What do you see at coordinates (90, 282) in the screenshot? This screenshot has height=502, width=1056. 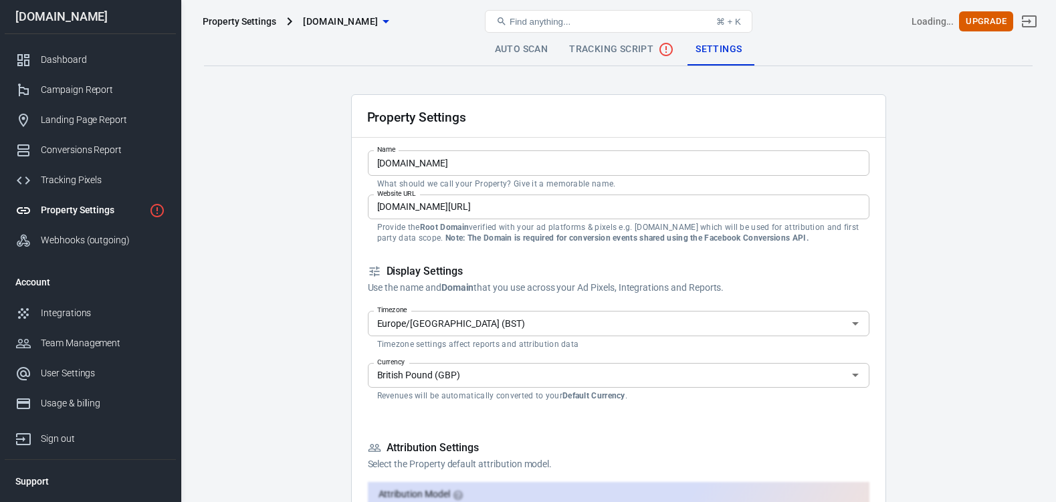 I see `li: Account` at bounding box center [90, 282].